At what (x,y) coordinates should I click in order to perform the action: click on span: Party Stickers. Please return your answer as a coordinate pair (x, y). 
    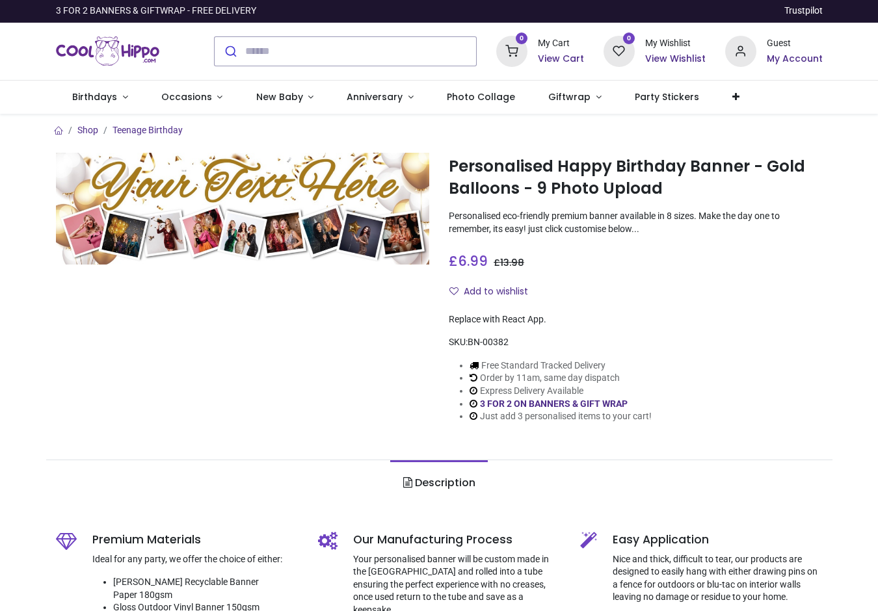
    Looking at the image, I should click on (667, 97).